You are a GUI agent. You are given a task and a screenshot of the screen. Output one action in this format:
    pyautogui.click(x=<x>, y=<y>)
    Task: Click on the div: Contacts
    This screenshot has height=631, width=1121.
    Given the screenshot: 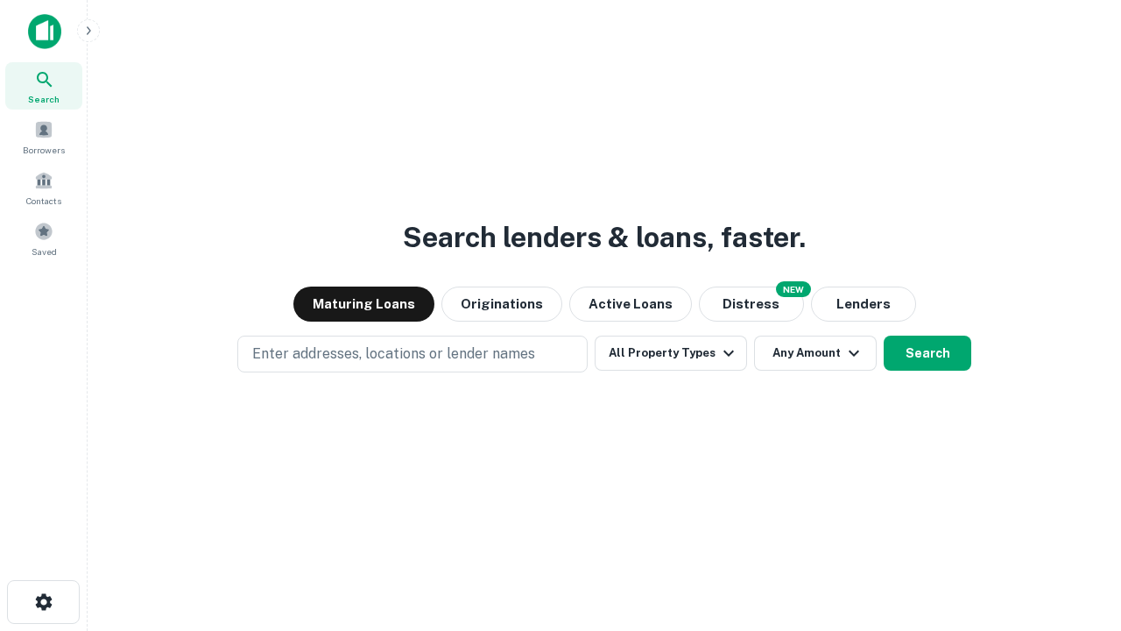 What is the action you would take?
    pyautogui.click(x=44, y=187)
    